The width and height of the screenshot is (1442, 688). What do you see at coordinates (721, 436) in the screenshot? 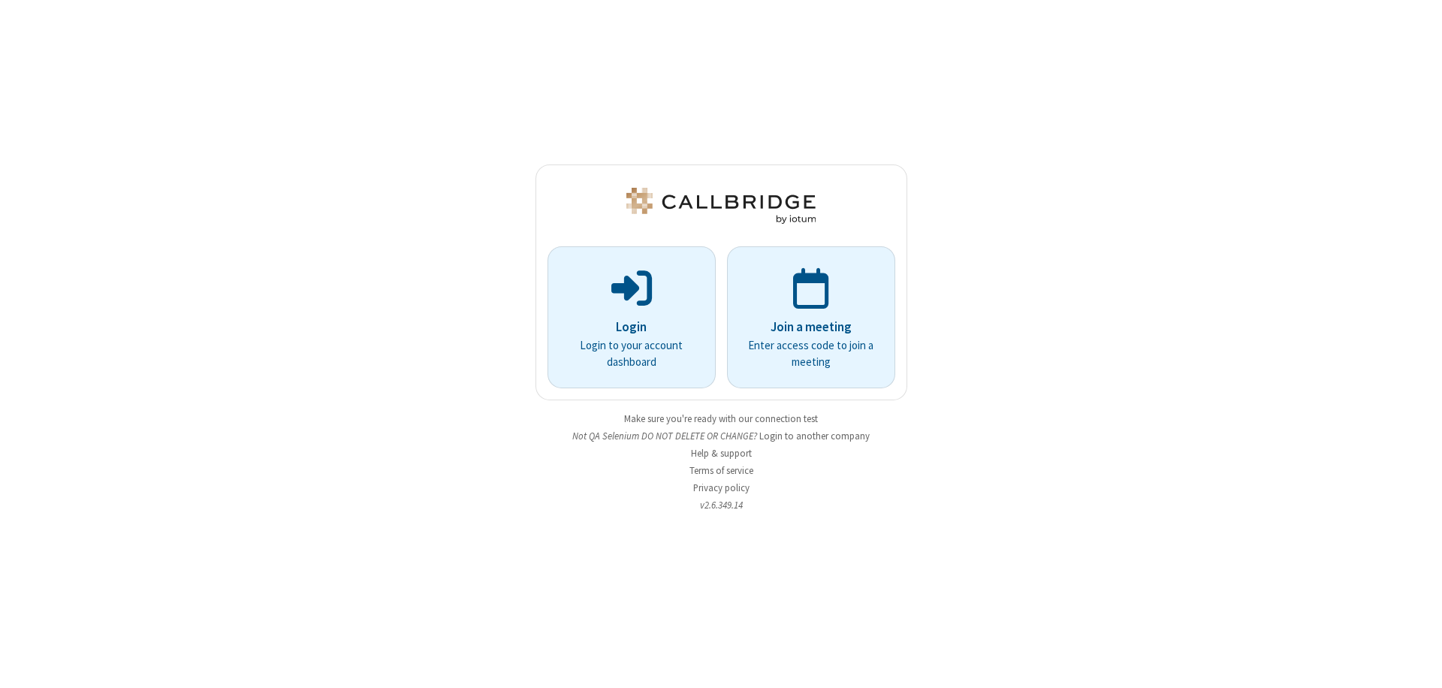
I see `li: Not QA Selenium DO NOT DELETE OR CHANGE?` at bounding box center [721, 436].